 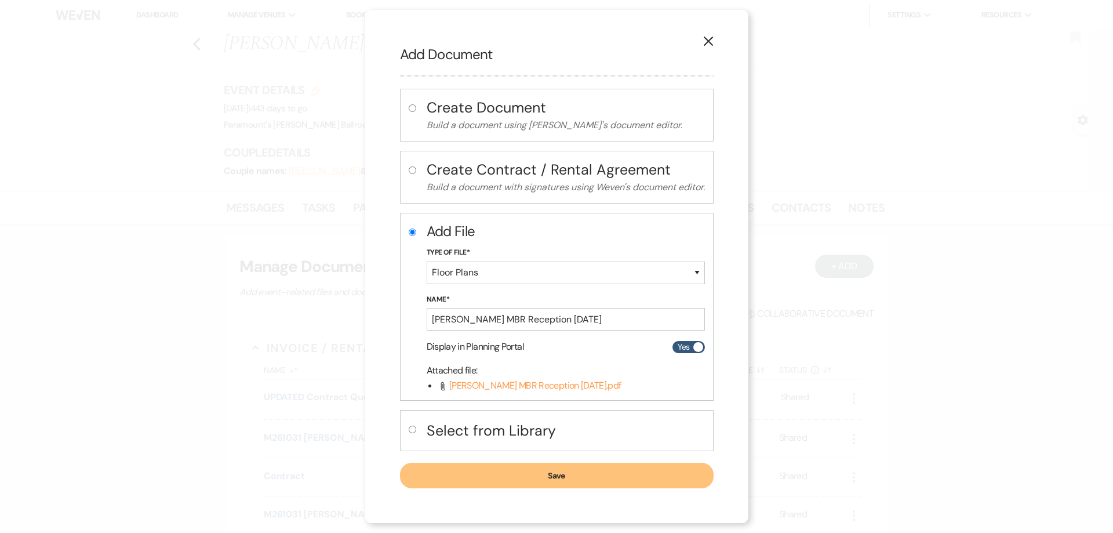 I want to click on span: Yes, so click(x=684, y=347).